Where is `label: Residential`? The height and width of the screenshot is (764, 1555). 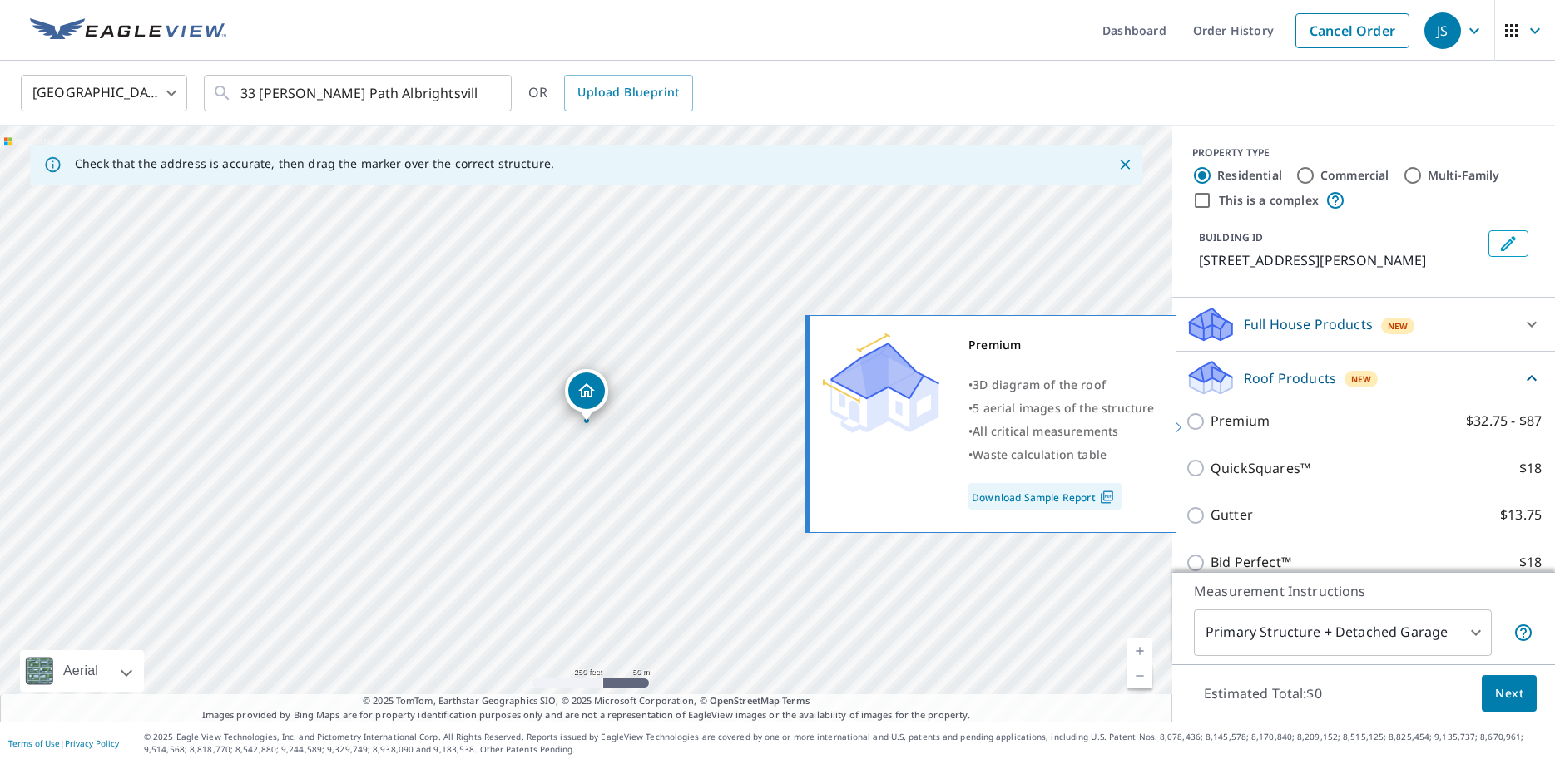 label: Residential is located at coordinates (1249, 176).